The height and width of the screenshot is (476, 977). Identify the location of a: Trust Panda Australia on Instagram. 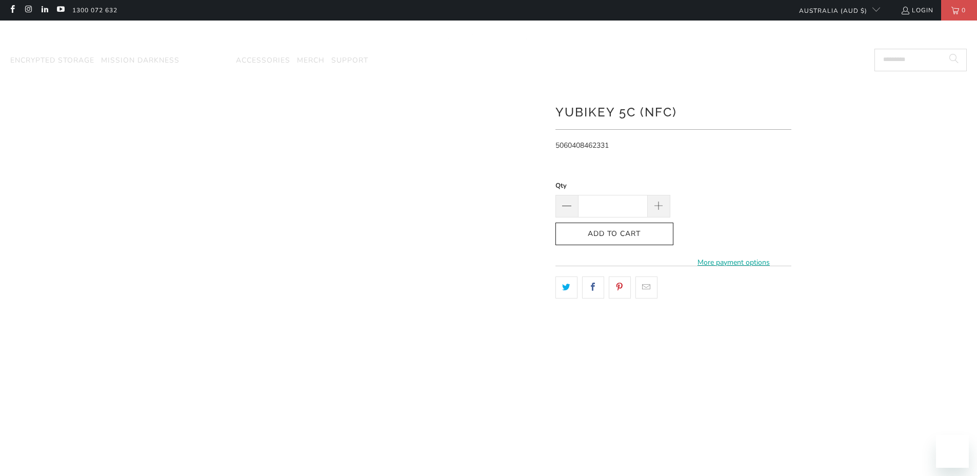
(28, 10).